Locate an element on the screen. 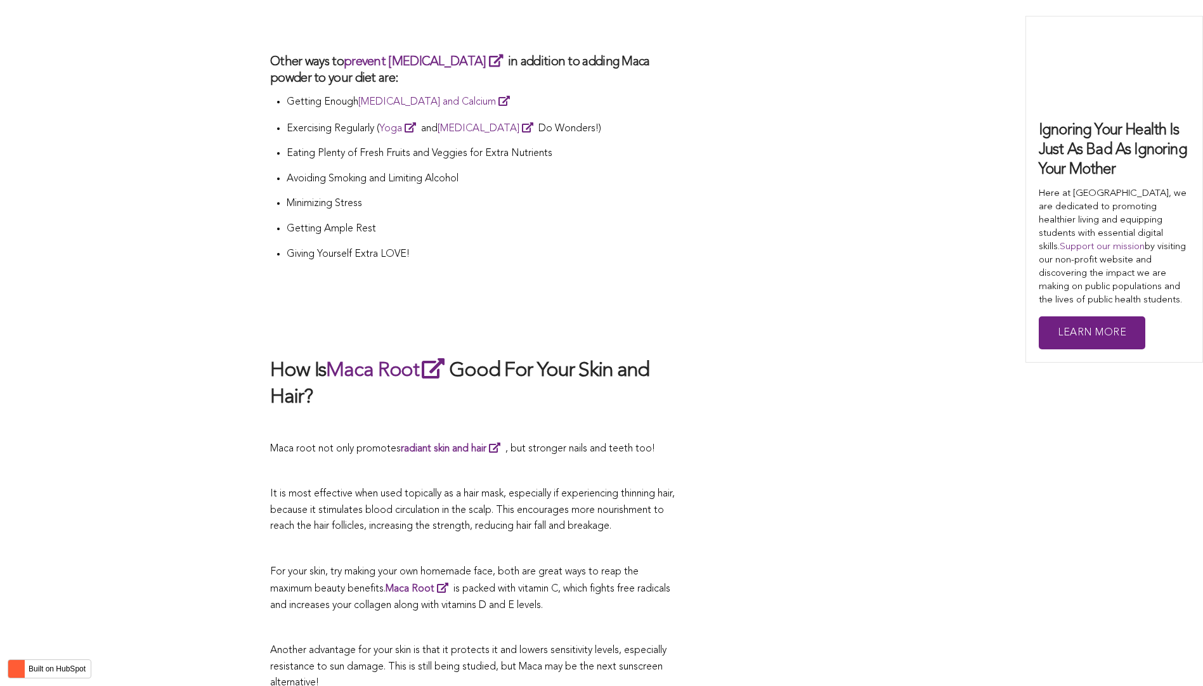 Image resolution: width=1203 pixels, height=686 pixels. p: Exercising Regularly ( and Do Wonders!) is located at coordinates (484, 129).